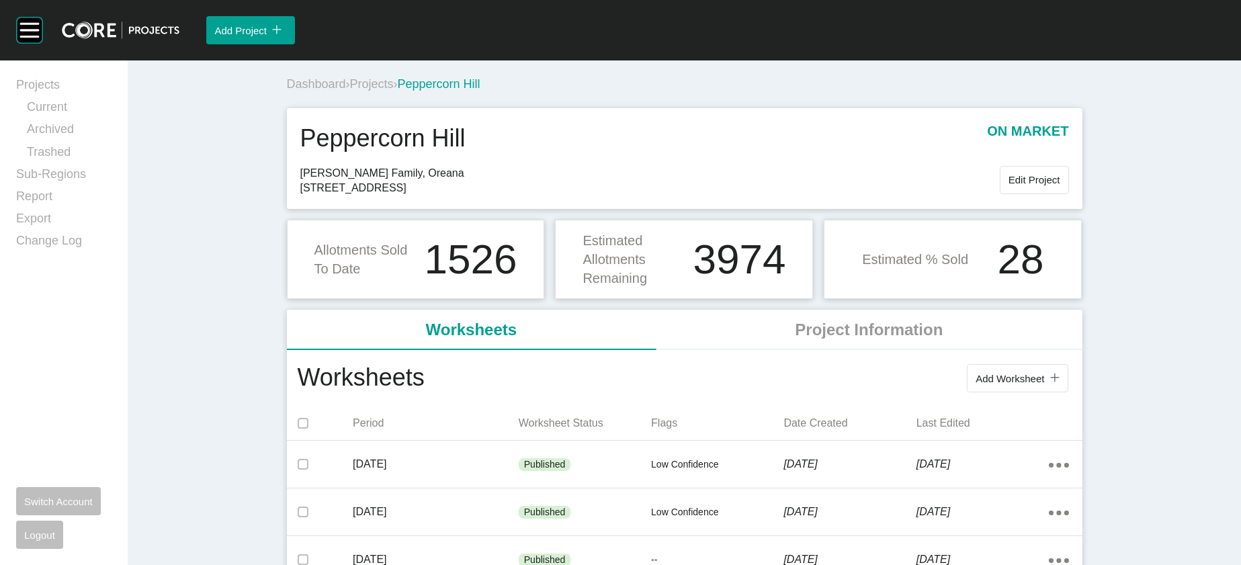  Describe the element at coordinates (64, 221) in the screenshot. I see `a: Export` at that location.